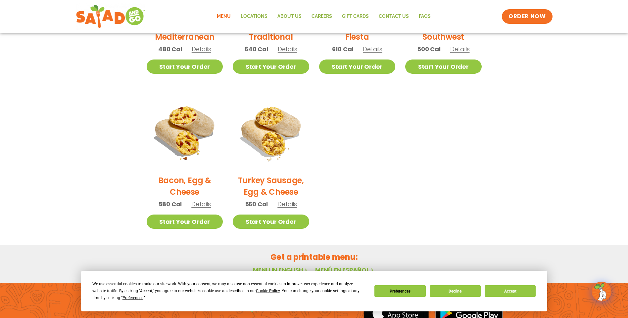  I want to click on a: FAQs, so click(425, 17).